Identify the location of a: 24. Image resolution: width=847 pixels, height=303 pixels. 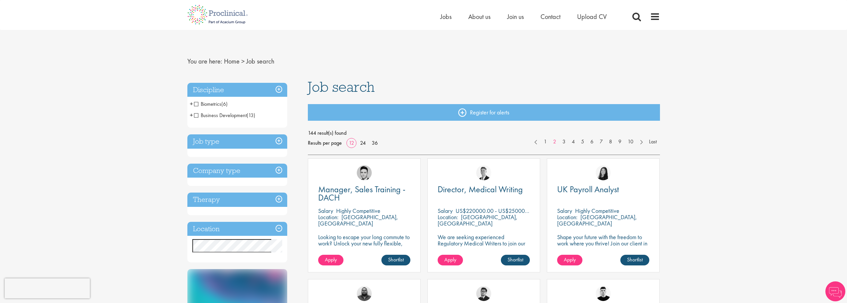
(363, 143).